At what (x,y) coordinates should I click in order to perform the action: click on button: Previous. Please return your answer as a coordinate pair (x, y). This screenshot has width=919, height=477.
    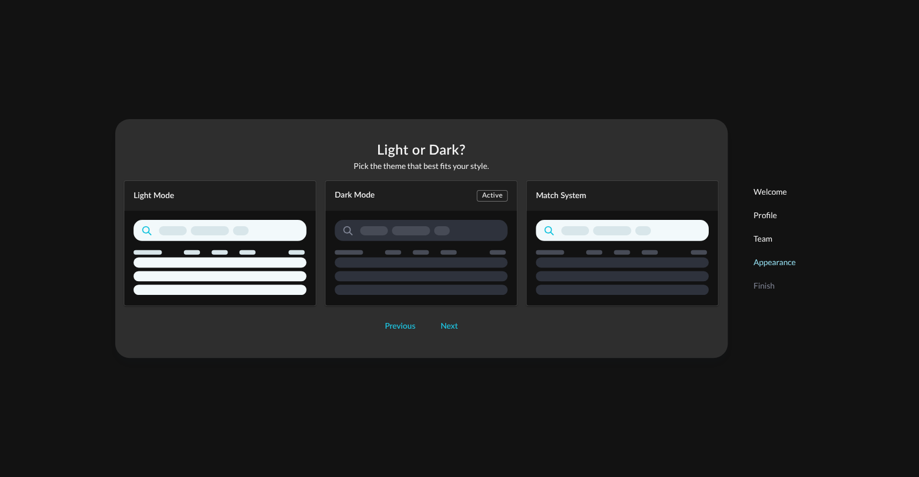
    Looking at the image, I should click on (400, 327).